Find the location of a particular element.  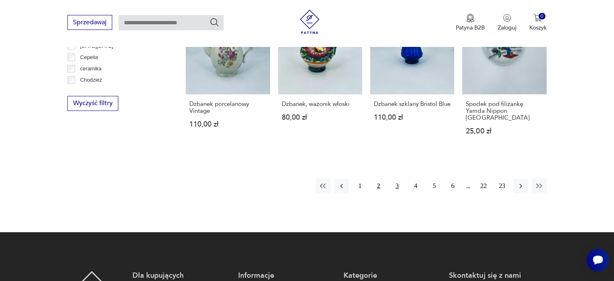

p: Patyna B2B is located at coordinates (470, 27).